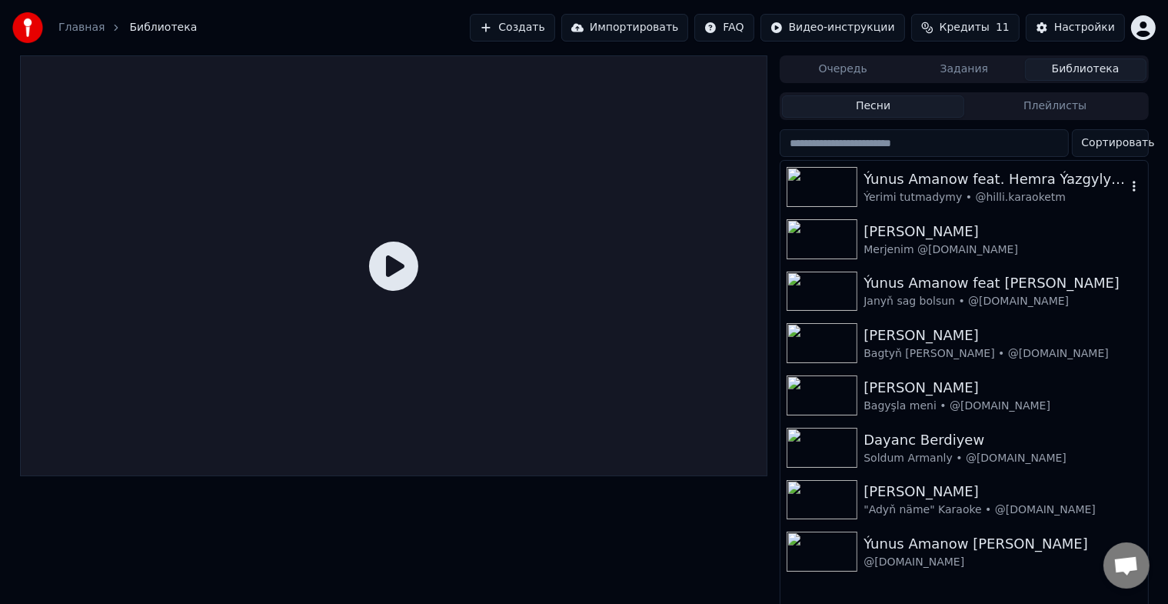 Image resolution: width=1168 pixels, height=604 pixels. I want to click on div: Ýunus Amanow feat. Hemra Ýazgylyjow, so click(994, 179).